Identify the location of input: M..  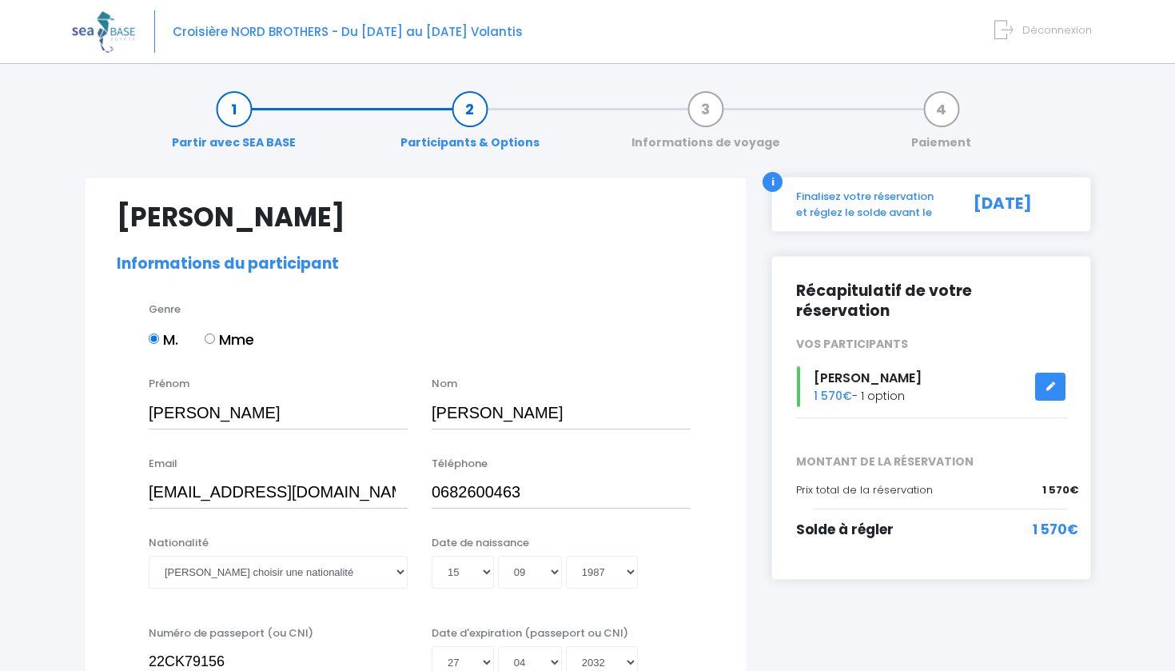
(154, 338).